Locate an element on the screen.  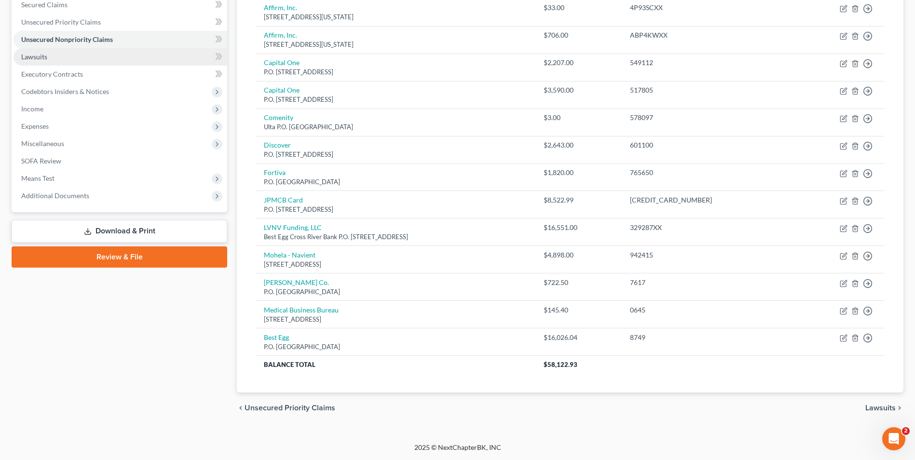
div: 942415 is located at coordinates (708, 255).